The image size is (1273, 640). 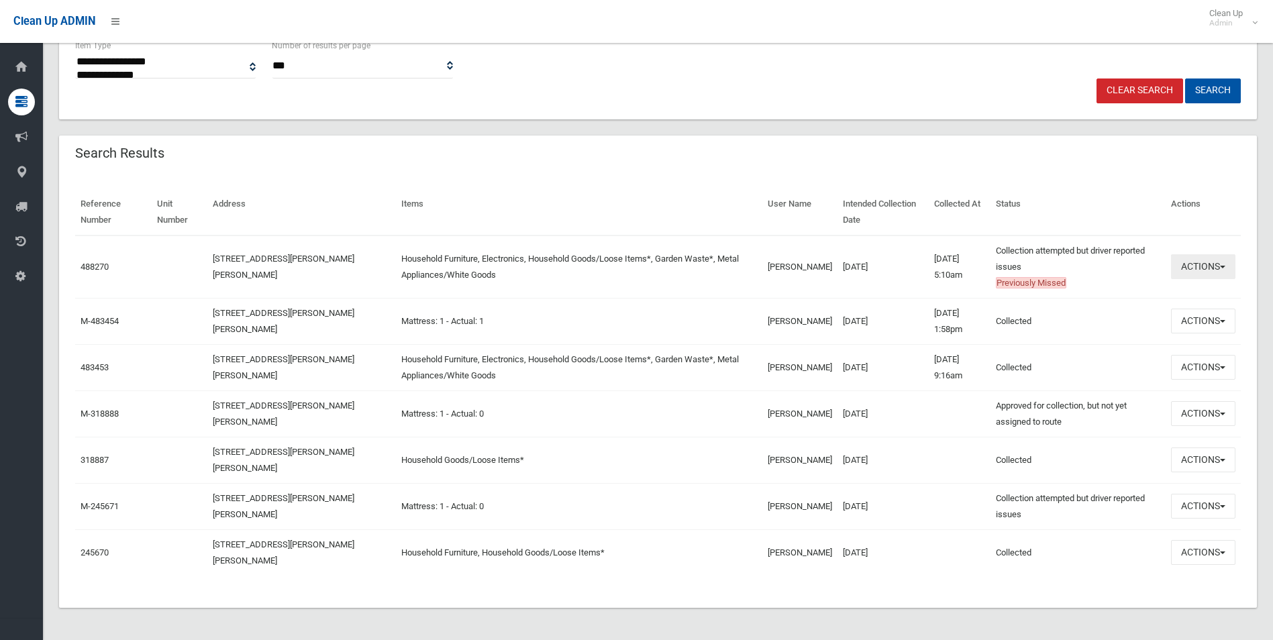 What do you see at coordinates (99, 321) in the screenshot?
I see `a: M-483454` at bounding box center [99, 321].